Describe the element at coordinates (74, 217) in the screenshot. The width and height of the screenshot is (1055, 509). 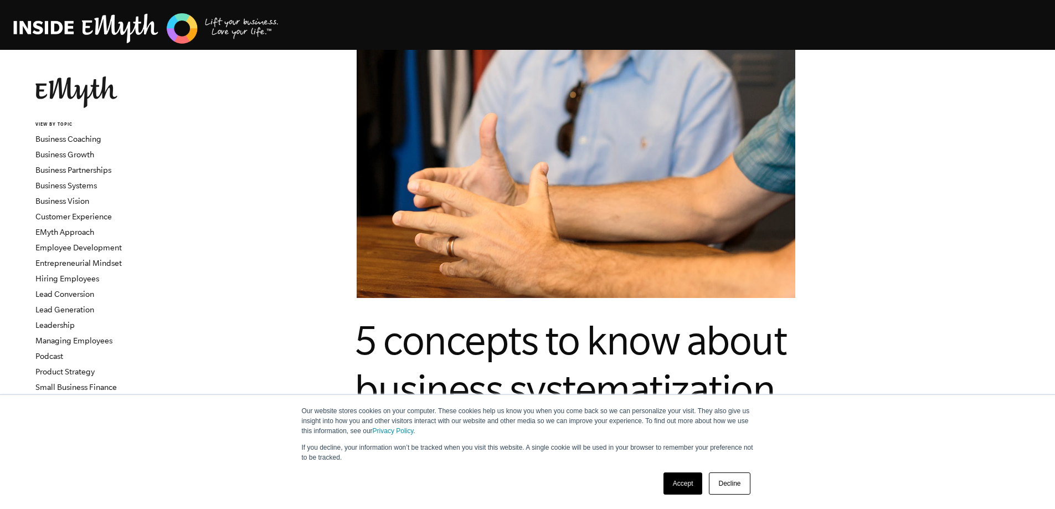
I see `a: Customer Experience` at that location.